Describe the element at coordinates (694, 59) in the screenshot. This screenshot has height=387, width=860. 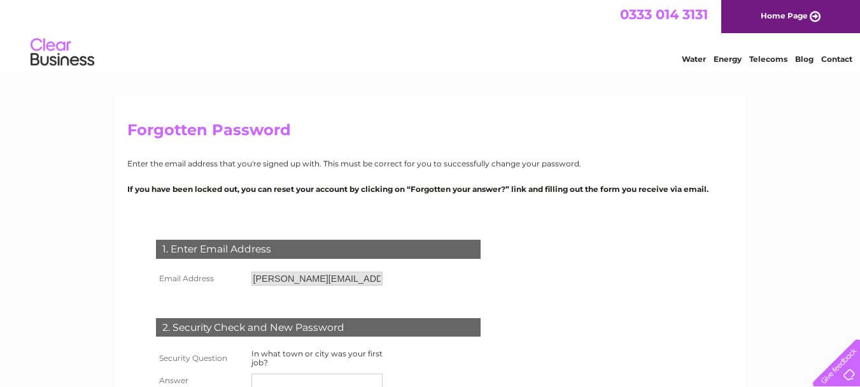
I see `a: Water` at that location.